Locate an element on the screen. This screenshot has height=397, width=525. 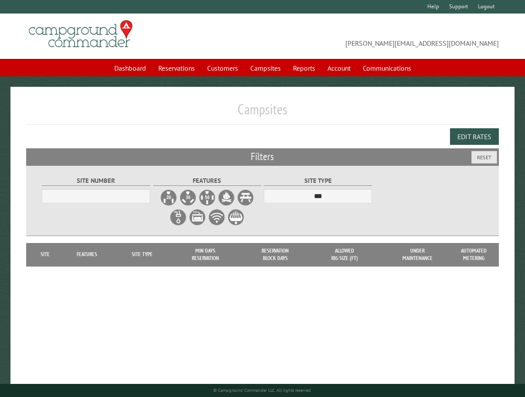
a: Account is located at coordinates (339, 68).